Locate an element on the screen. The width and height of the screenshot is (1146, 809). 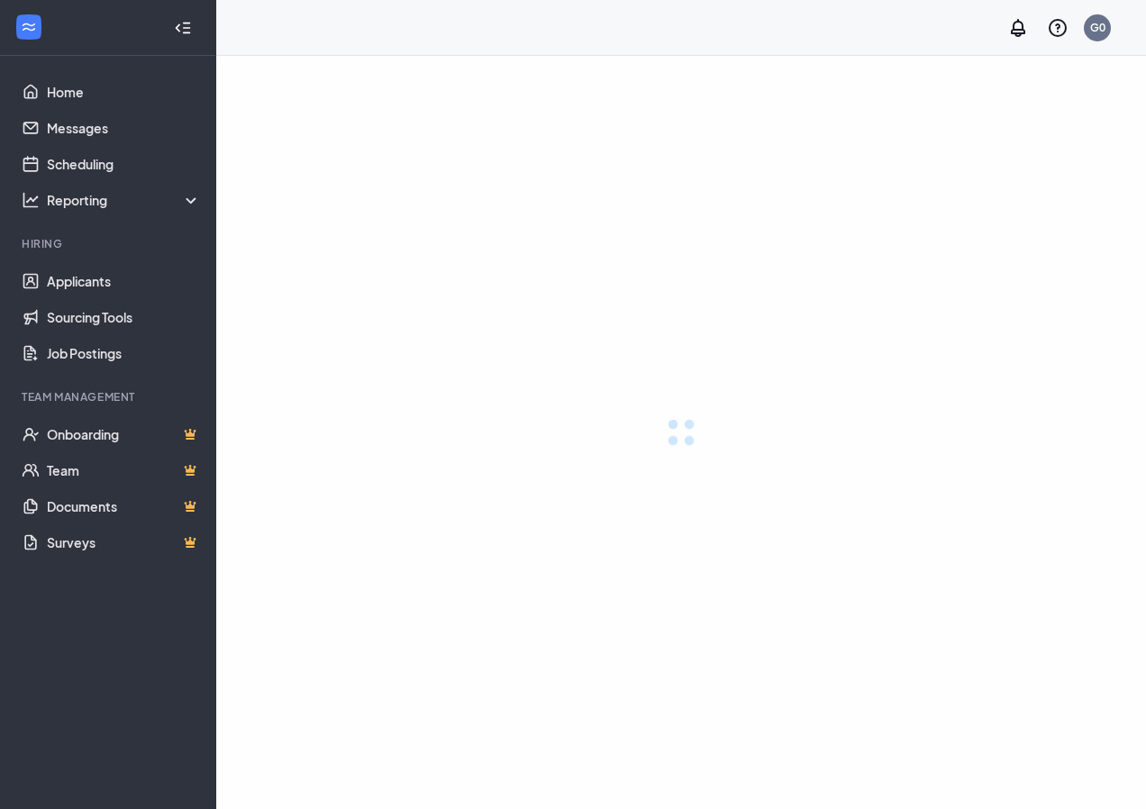
a: Messages is located at coordinates (123, 128).